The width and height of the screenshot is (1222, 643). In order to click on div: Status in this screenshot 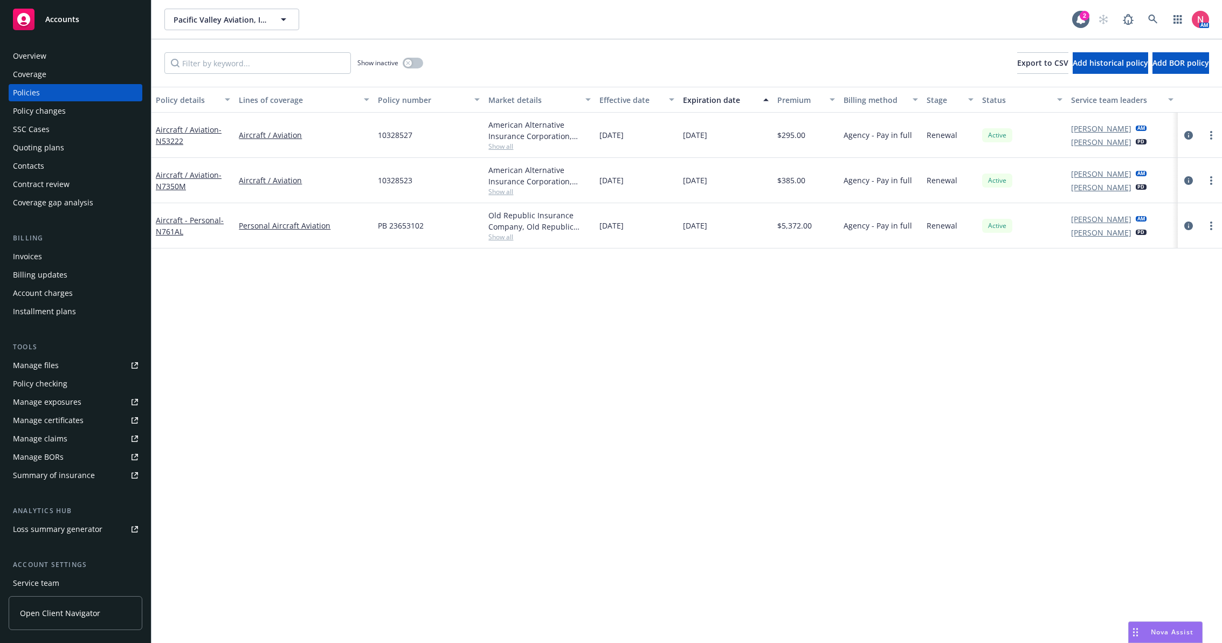, I will do `click(1016, 100)`.